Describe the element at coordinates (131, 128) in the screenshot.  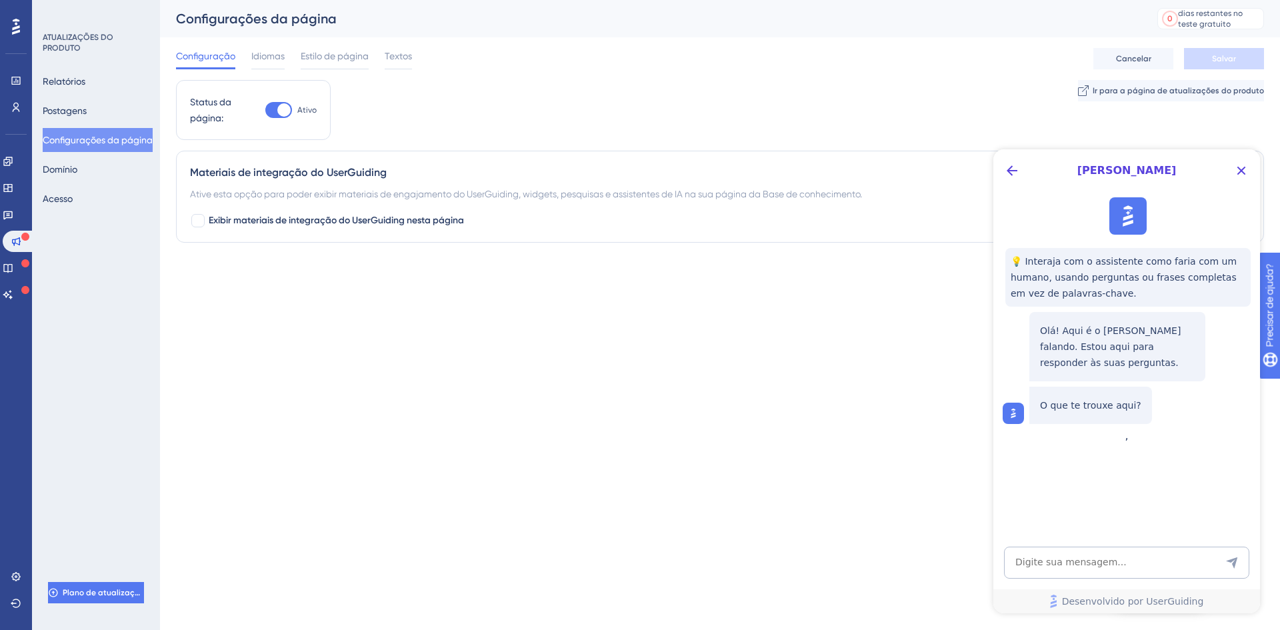
I see `font: 💡 Interaja com o assistente como faria com um humano, usando perguntas ou frases completas em vez...` at that location.